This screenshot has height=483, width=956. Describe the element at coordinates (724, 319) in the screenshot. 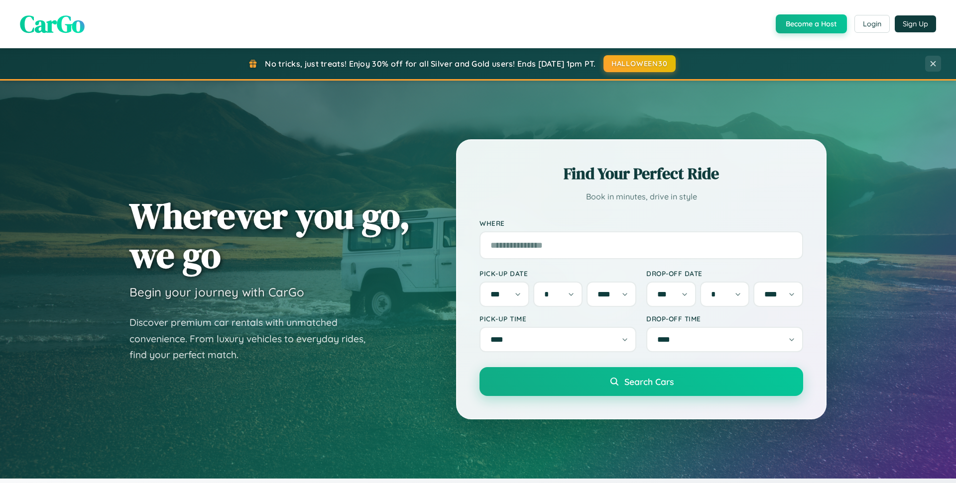

I see `label: Drop-off Time` at that location.